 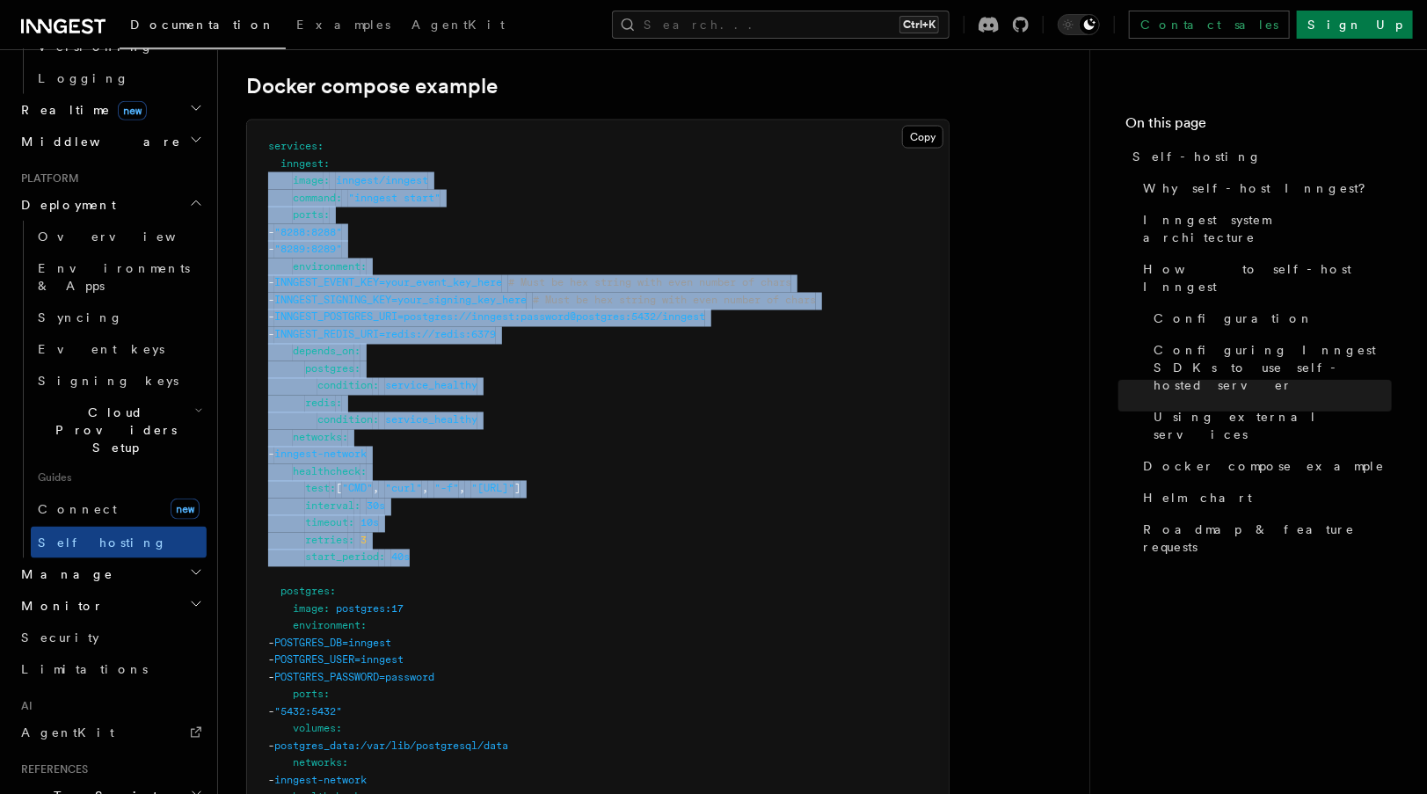 What do you see at coordinates (202, 25) in the screenshot?
I see `span: Documentation` at bounding box center [202, 25].